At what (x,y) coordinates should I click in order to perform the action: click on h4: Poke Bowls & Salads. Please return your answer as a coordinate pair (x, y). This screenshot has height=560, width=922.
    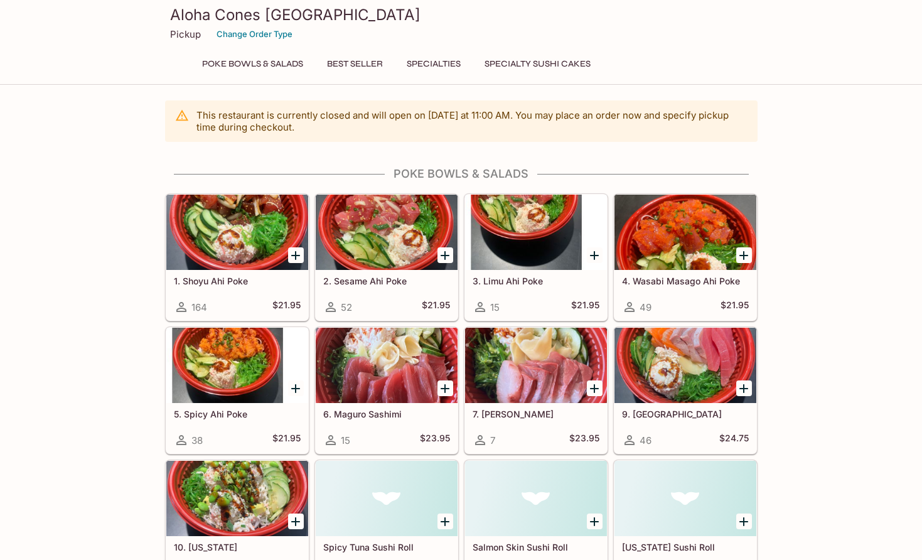
    Looking at the image, I should click on (461, 174).